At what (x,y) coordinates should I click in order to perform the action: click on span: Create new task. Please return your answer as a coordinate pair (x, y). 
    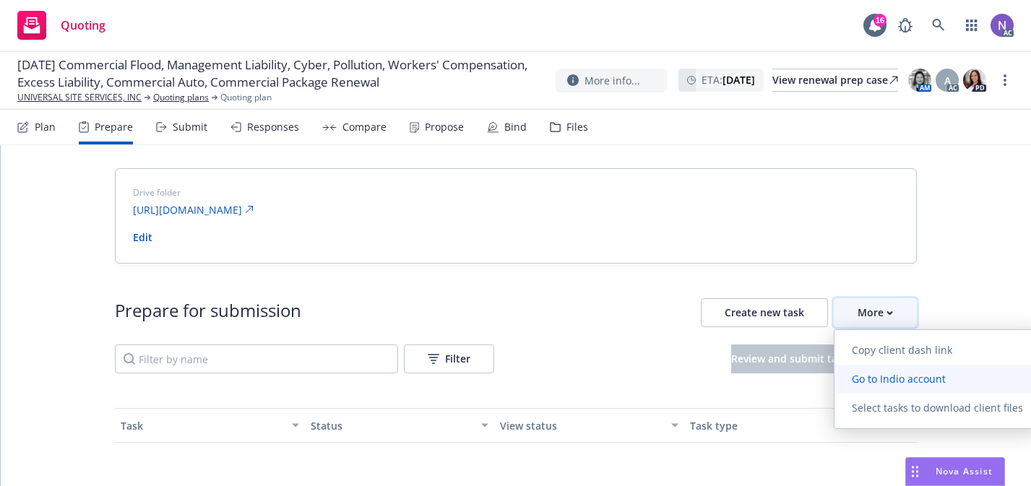
    Looking at the image, I should click on (765, 312).